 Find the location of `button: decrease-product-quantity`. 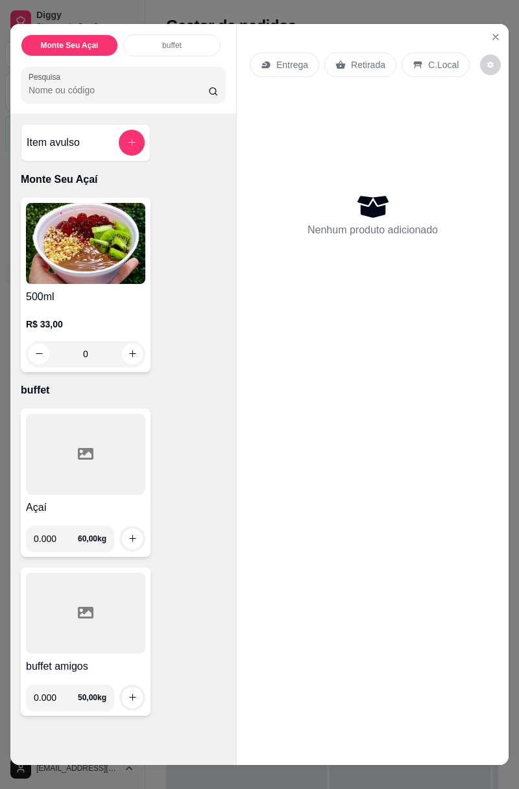

button: decrease-product-quantity is located at coordinates (490, 65).